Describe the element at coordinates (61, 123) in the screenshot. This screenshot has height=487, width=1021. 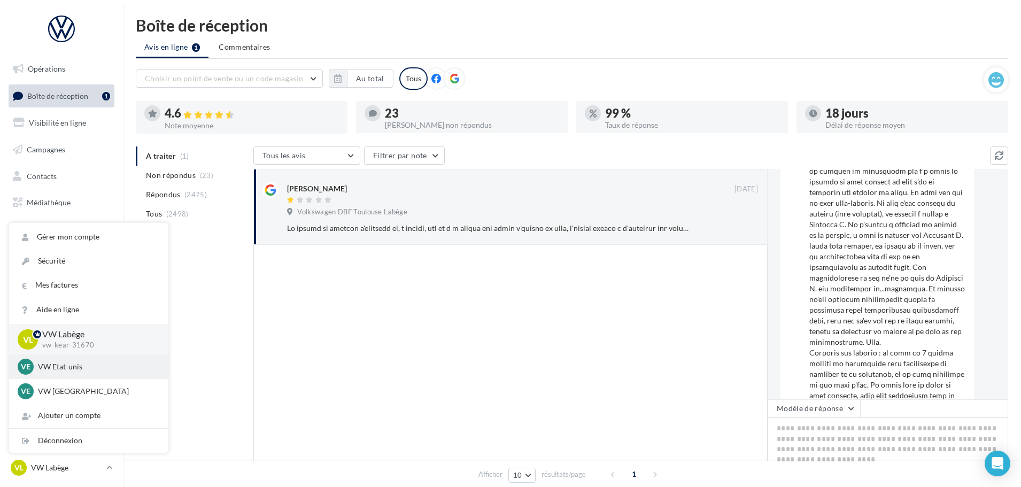
I see `a: Visibilité en ligne` at that location.